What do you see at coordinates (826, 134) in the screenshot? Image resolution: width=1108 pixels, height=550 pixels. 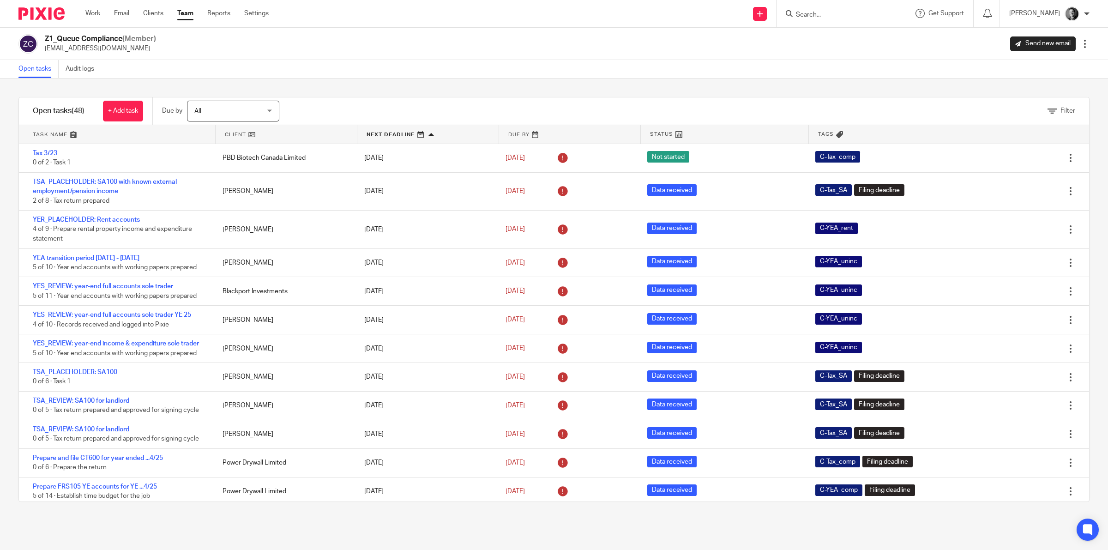 I see `span: Tags` at bounding box center [826, 134].